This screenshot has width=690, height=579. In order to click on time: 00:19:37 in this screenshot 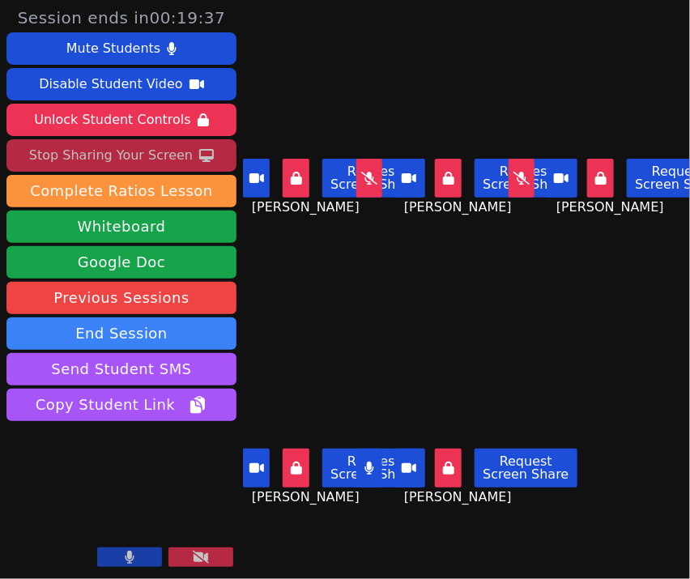, I will do `click(188, 18)`.